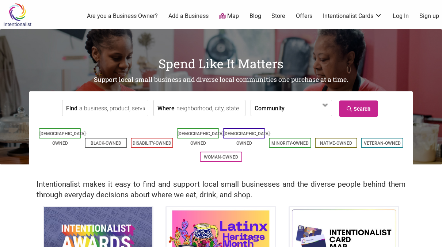 The image size is (442, 247). I want to click on a: Minority-Owned, so click(290, 143).